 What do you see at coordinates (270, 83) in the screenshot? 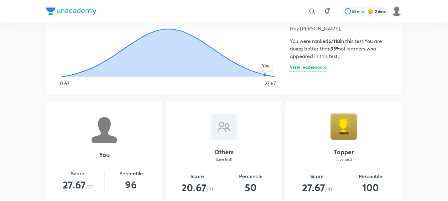
I see `p: 27.67` at bounding box center [270, 83].